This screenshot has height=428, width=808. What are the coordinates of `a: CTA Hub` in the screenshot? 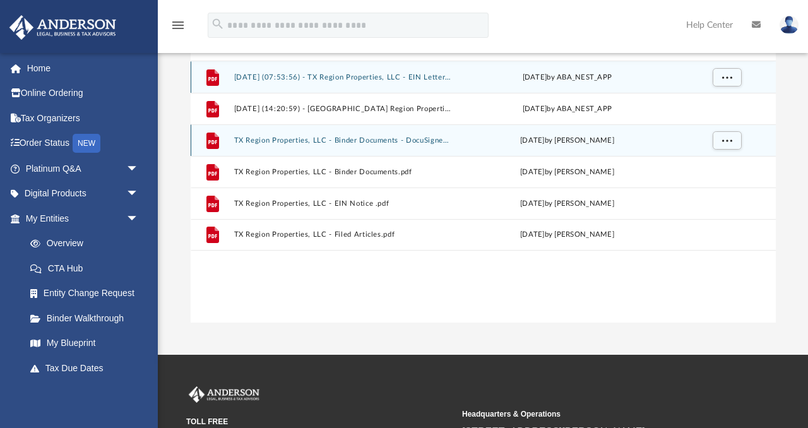 It's located at (88, 268).